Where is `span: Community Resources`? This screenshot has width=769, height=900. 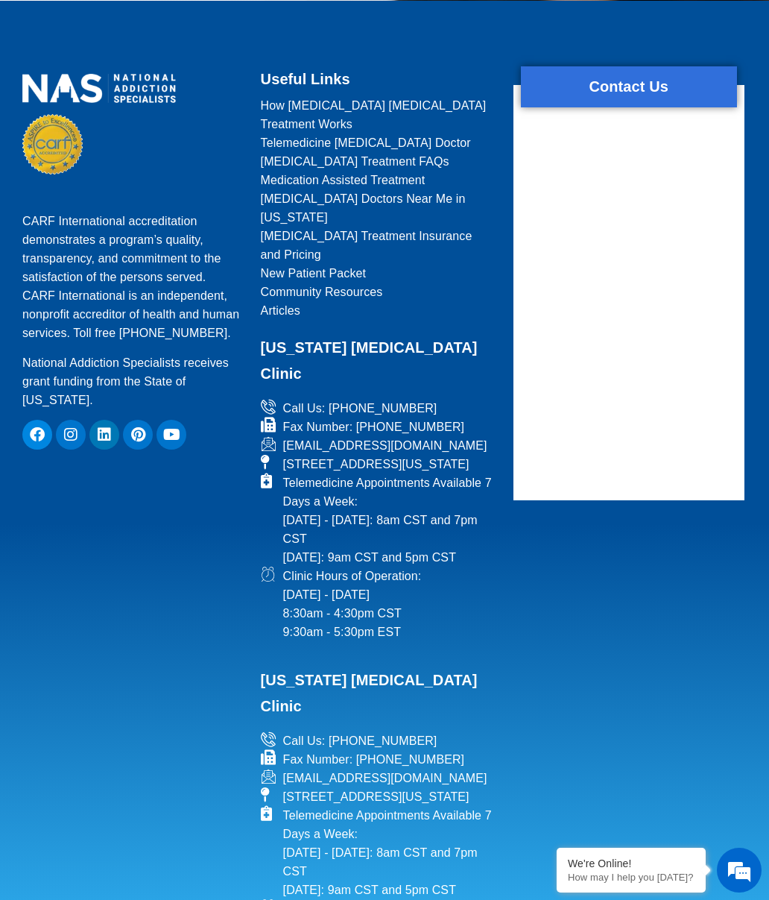 span: Community Resources is located at coordinates (322, 291).